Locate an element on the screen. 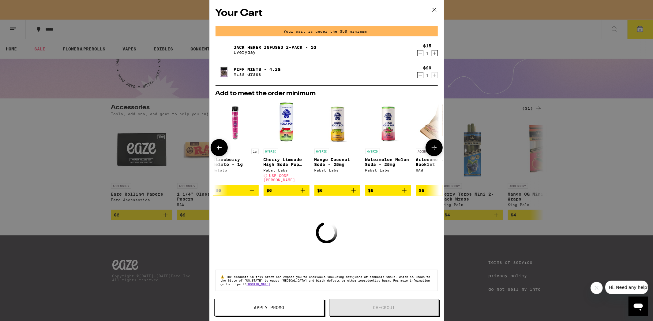  img: RAW - Arteseno 11/4 Booklet is located at coordinates (439, 123).